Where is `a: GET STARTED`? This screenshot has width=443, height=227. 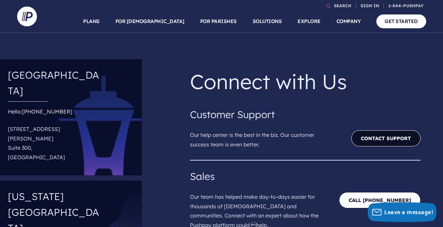 a: GET STARTED is located at coordinates (401, 21).